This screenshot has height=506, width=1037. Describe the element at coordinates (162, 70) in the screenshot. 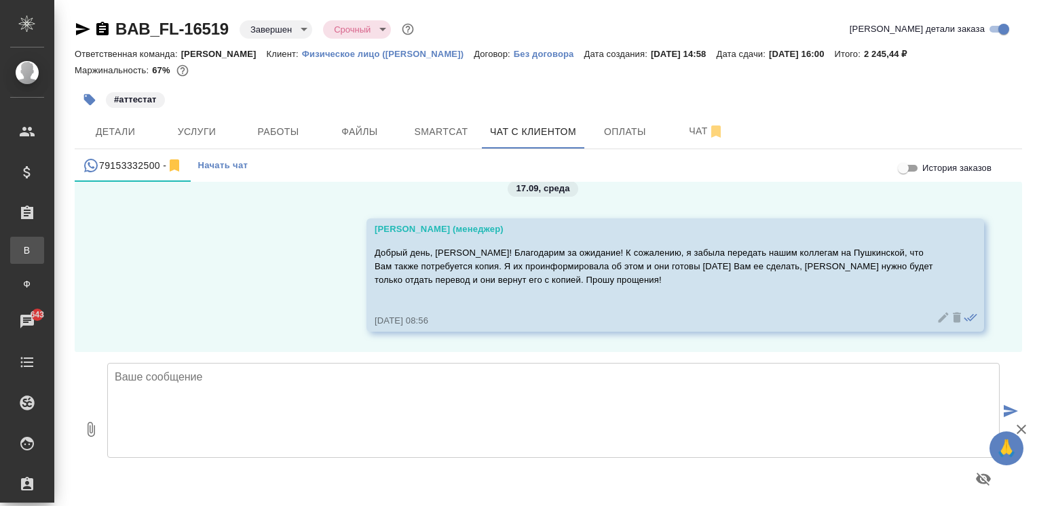

I see `p: 67%` at that location.